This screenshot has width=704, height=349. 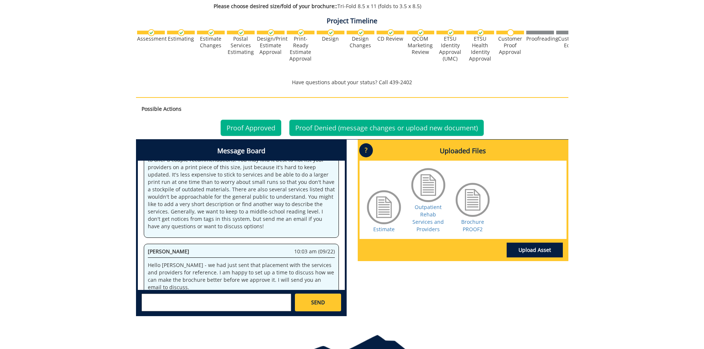 What do you see at coordinates (473, 226) in the screenshot?
I see `a: Brochure PROOF2` at bounding box center [473, 226].